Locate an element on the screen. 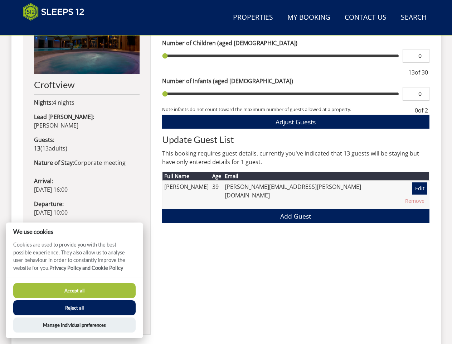  div: of 30 is located at coordinates (418, 72).